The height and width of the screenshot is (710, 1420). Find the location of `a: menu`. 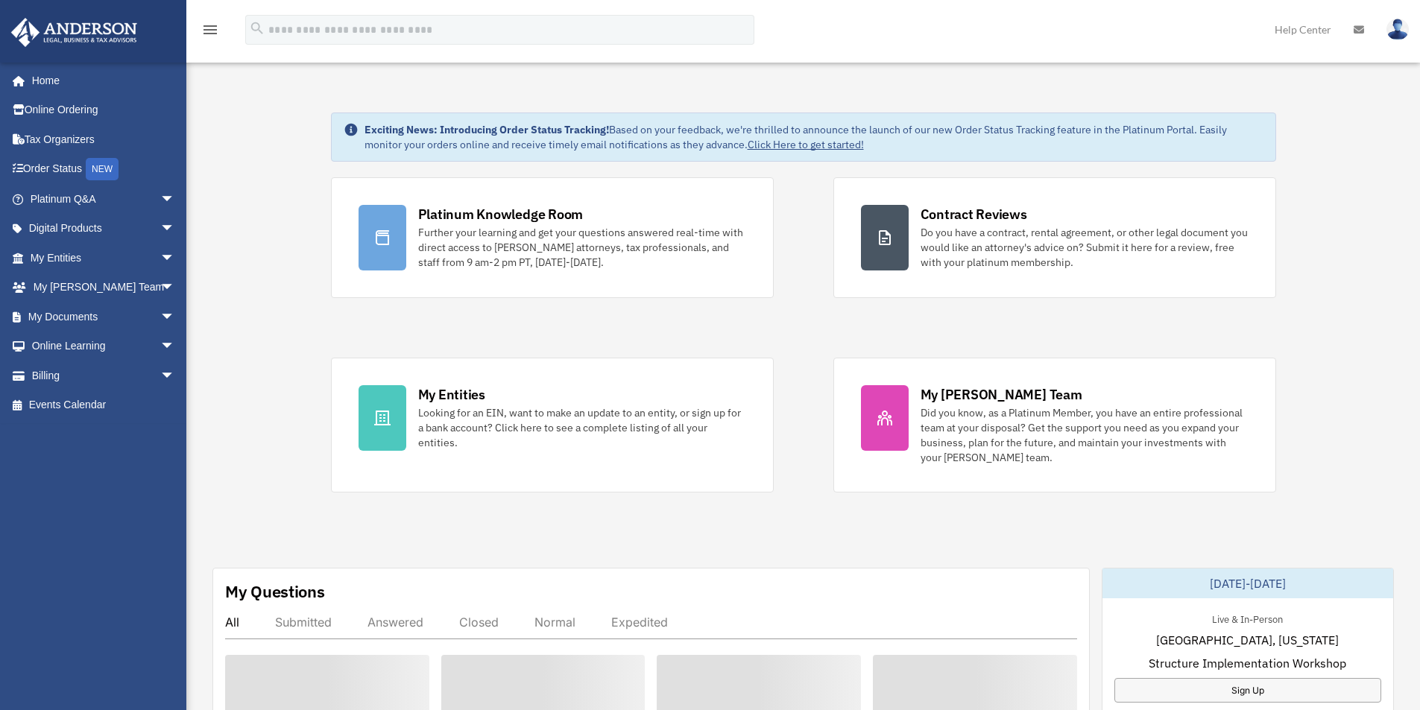

a: menu is located at coordinates (210, 32).